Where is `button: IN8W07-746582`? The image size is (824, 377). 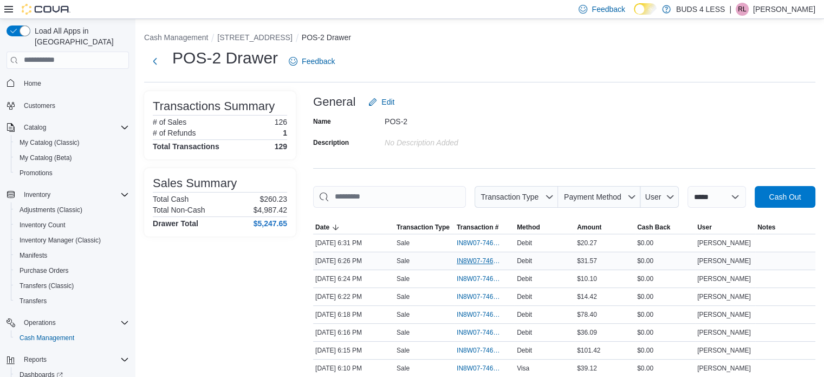
button: IN8W07-746582 is located at coordinates (484, 368).